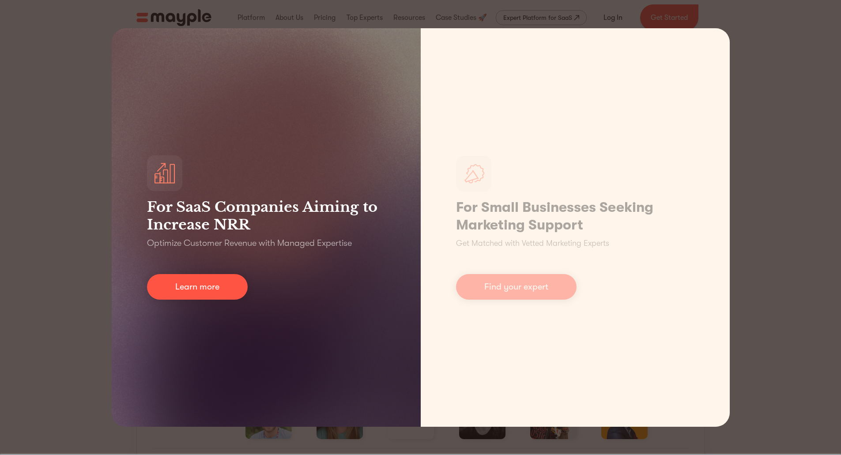 Image resolution: width=841 pixels, height=455 pixels. I want to click on a: Learn more, so click(197, 287).